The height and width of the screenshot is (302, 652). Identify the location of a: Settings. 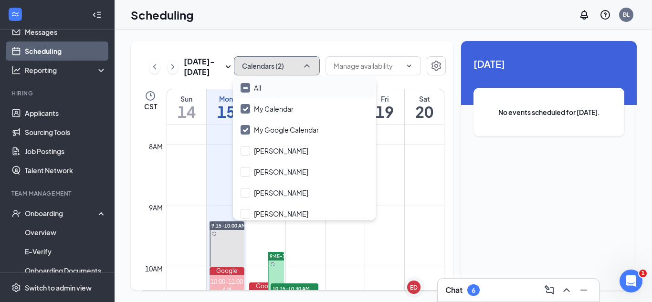
(436, 67).